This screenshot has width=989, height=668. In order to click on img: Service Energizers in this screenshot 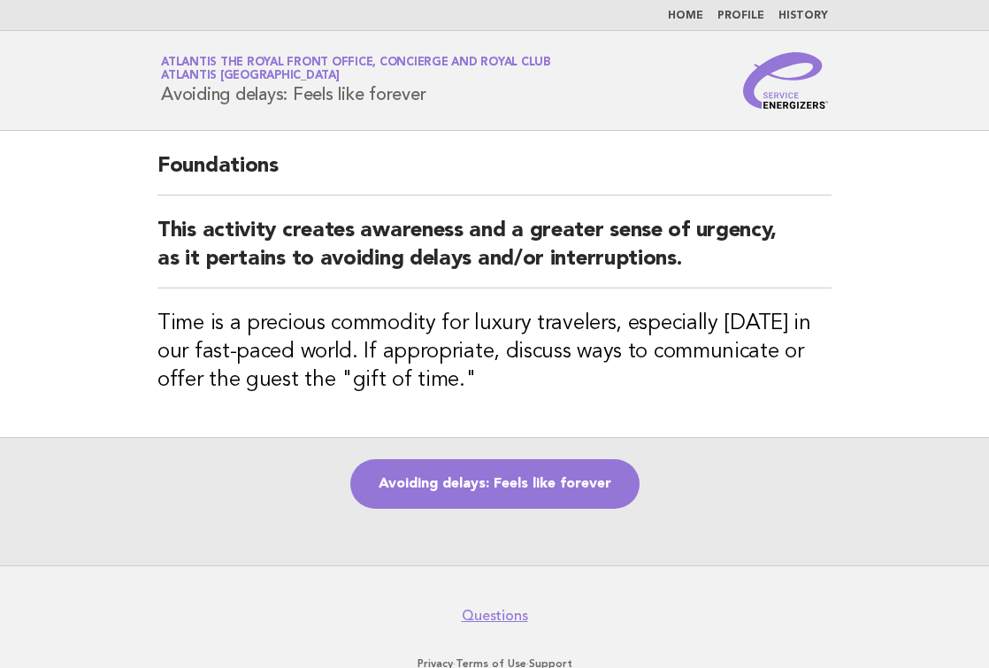, I will do `click(785, 80)`.